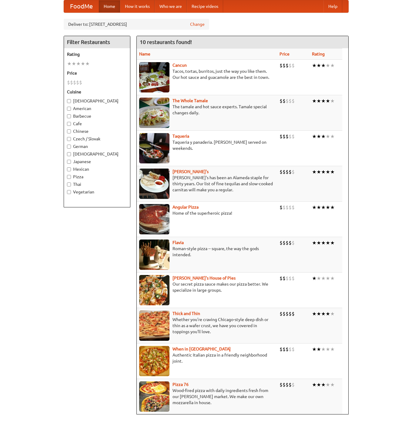  Describe the element at coordinates (69, 169) in the screenshot. I see `input: Mexican` at that location.